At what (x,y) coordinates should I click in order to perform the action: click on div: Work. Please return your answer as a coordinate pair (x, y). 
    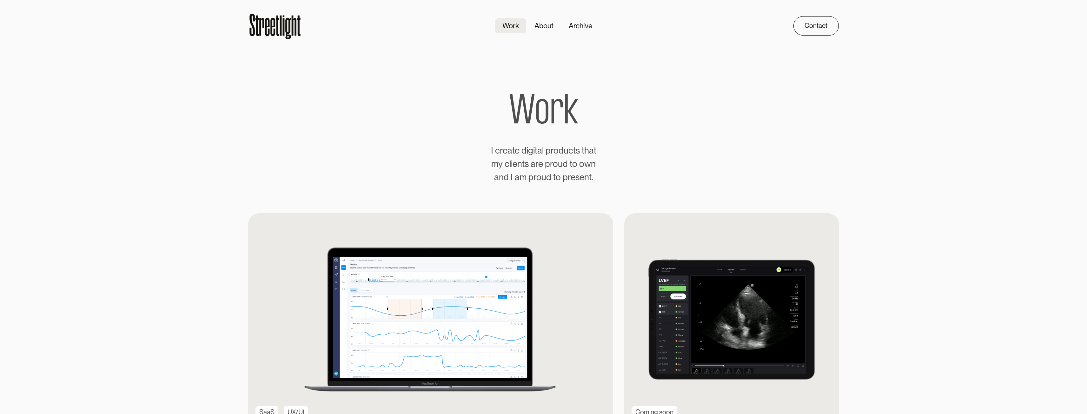
    Looking at the image, I should click on (511, 26).